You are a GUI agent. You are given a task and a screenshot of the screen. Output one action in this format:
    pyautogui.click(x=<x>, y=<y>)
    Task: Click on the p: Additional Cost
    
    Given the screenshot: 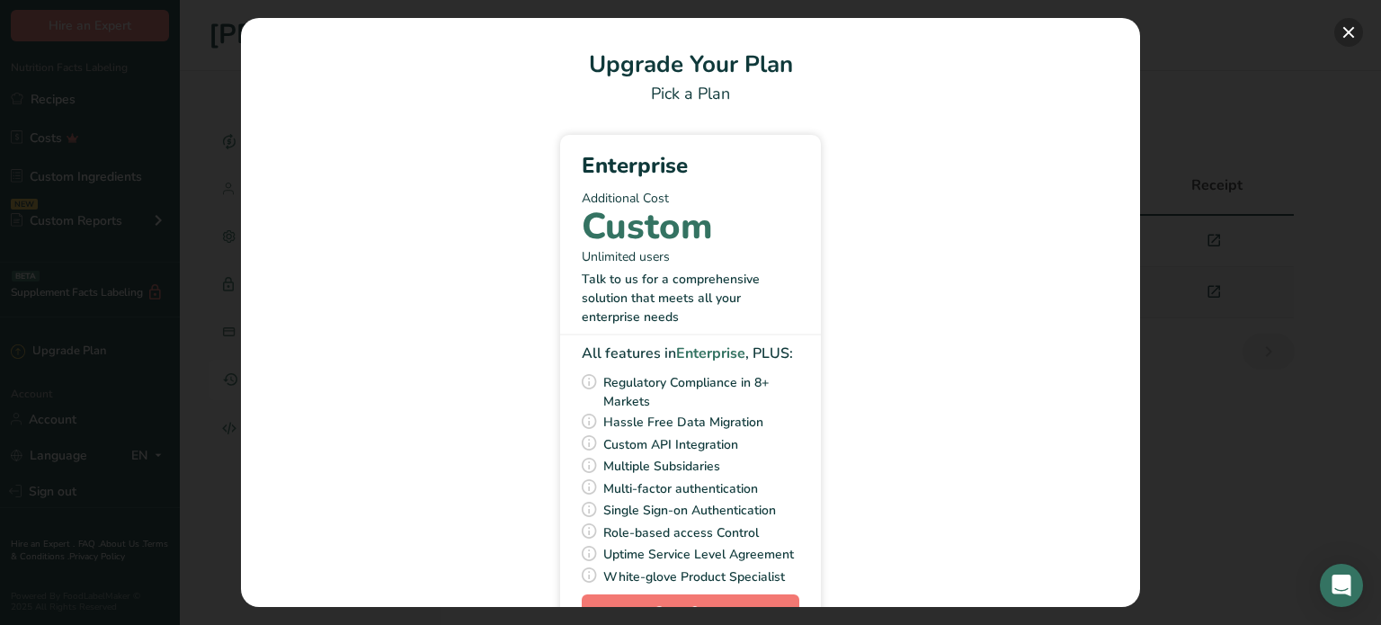 What is the action you would take?
    pyautogui.click(x=691, y=198)
    